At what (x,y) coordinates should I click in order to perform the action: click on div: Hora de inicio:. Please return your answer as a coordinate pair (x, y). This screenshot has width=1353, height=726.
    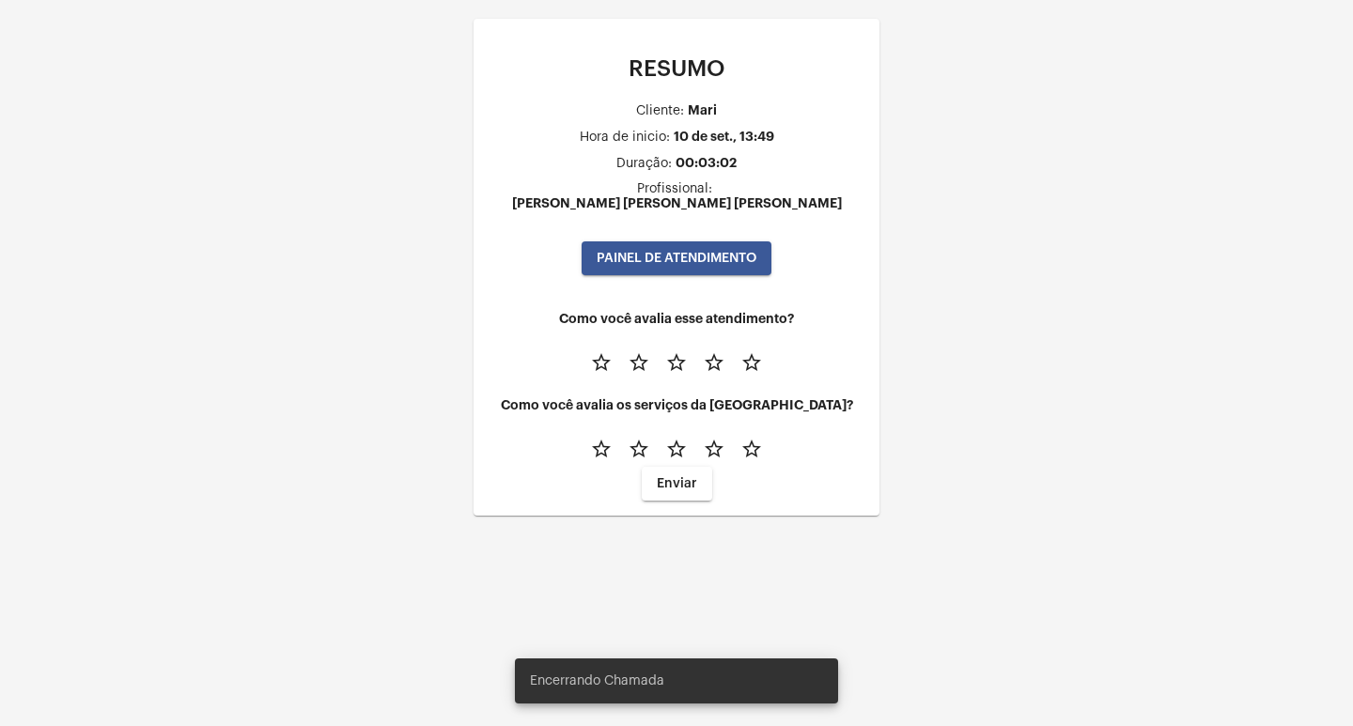
    Looking at the image, I should click on (625, 137).